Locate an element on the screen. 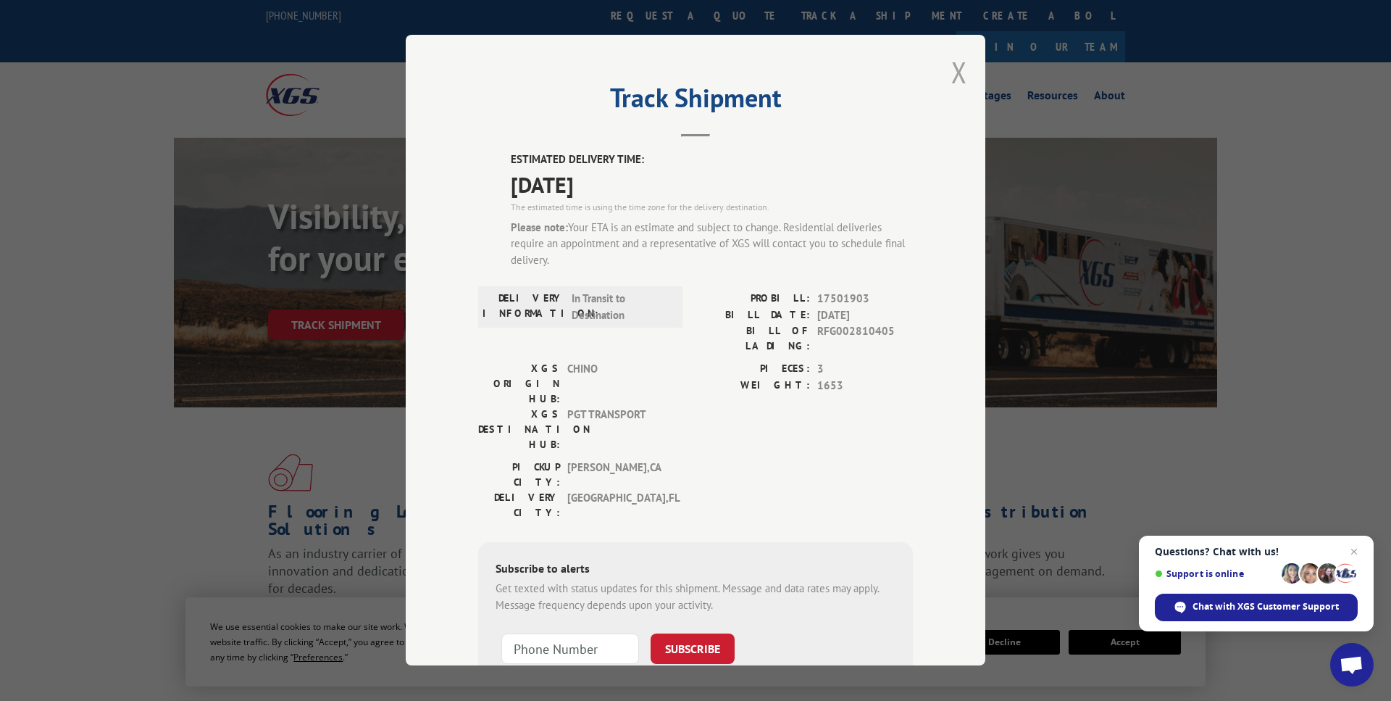  label: XGS DESTINATION HUB: is located at coordinates (519, 429).